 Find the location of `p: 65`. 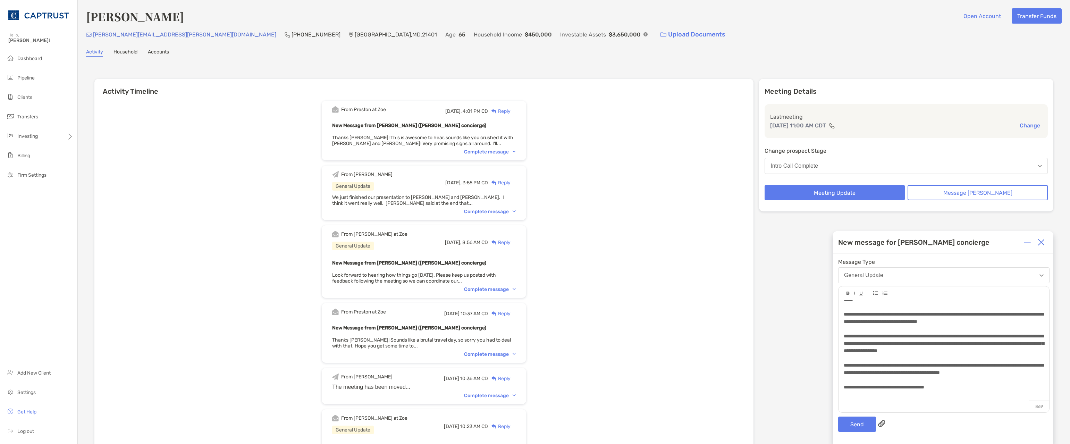

p: 65 is located at coordinates (462, 34).